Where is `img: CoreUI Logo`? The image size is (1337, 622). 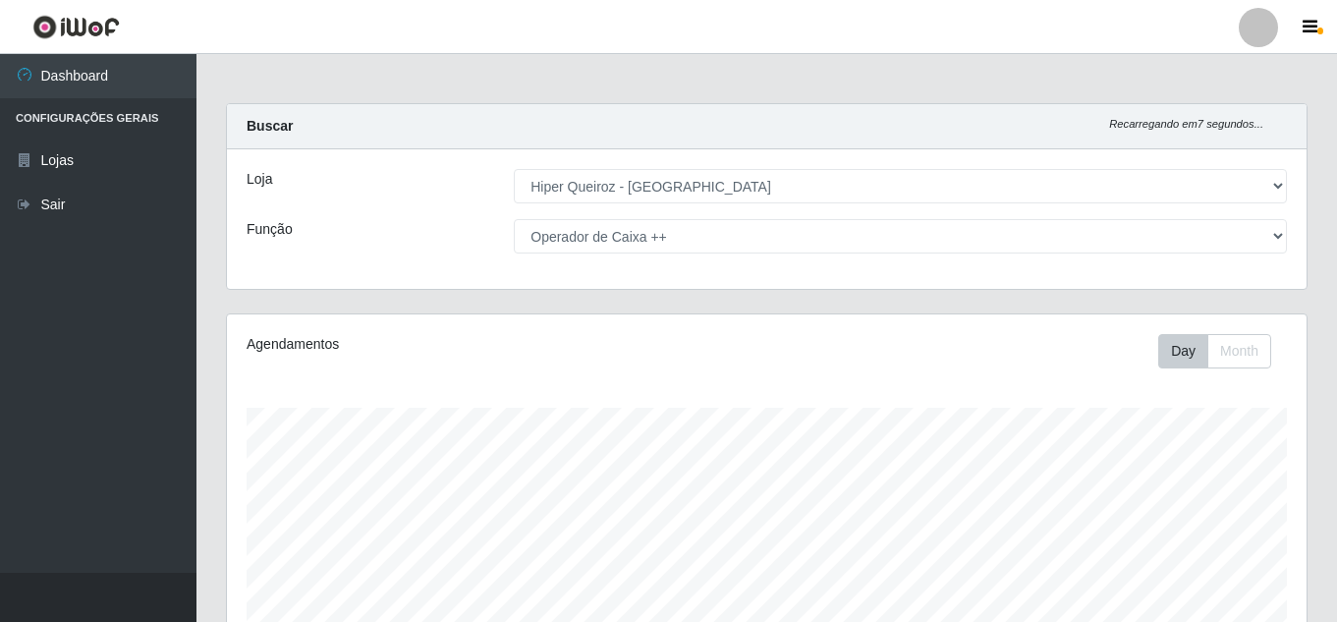 img: CoreUI Logo is located at coordinates (76, 27).